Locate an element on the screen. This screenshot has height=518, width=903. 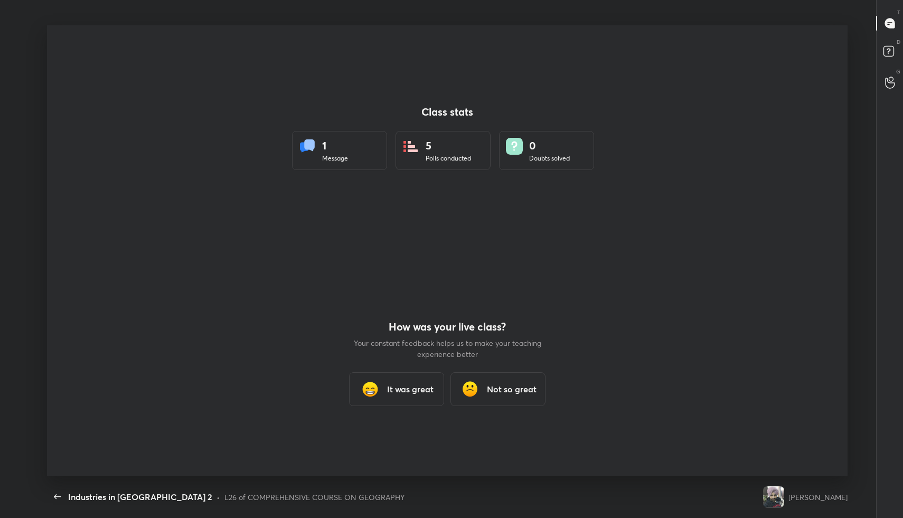
h4: Class stats is located at coordinates (447, 112).